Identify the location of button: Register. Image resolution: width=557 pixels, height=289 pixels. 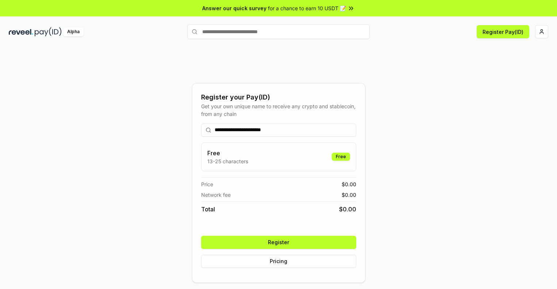
(279, 243).